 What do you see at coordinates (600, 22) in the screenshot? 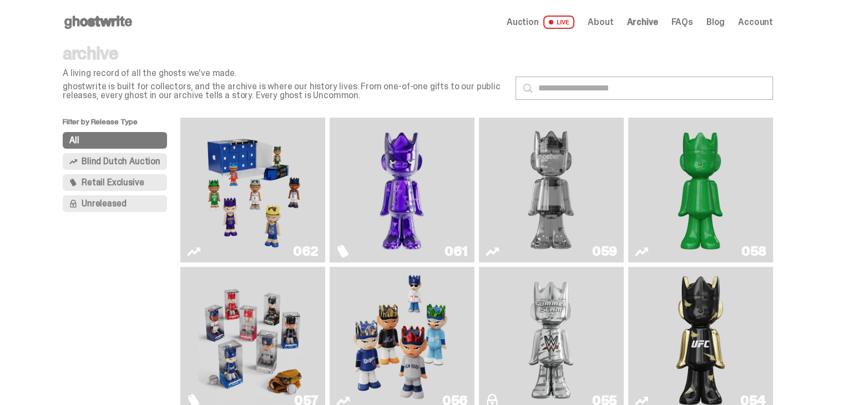
I see `span: About` at bounding box center [600, 22].